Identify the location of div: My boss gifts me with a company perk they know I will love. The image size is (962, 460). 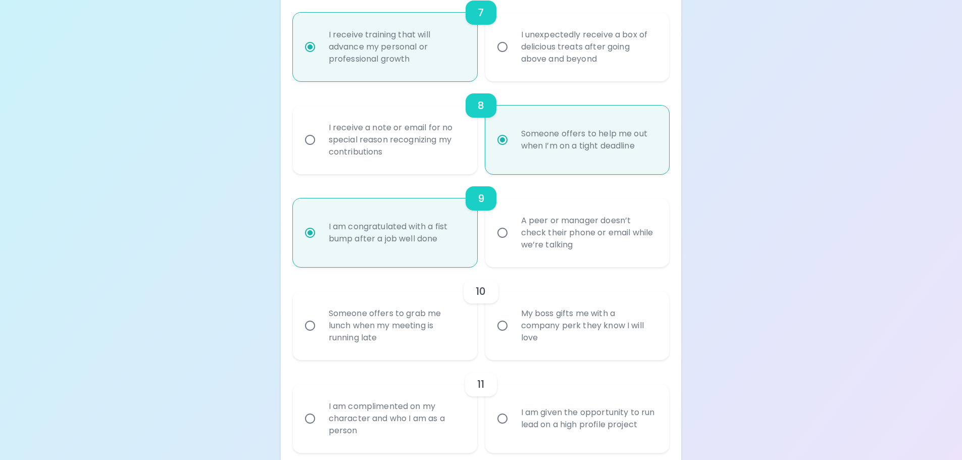
(588, 326).